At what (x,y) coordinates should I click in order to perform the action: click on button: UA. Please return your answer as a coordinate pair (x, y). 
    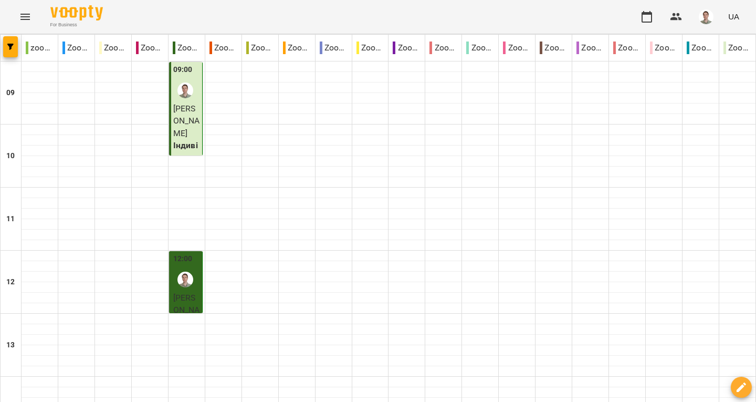
    Looking at the image, I should click on (734, 16).